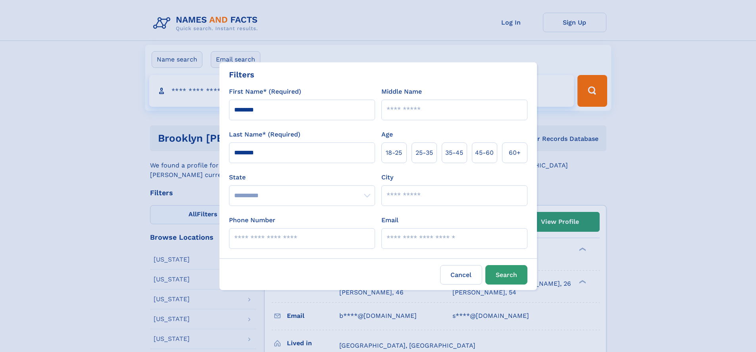 The width and height of the screenshot is (756, 352). Describe the element at coordinates (484, 153) in the screenshot. I see `span: 45‑60` at that location.